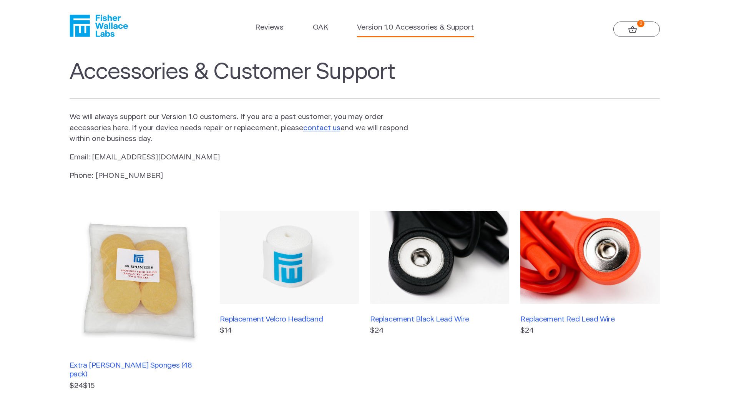 This screenshot has height=401, width=729. Describe the element at coordinates (365, 79) in the screenshot. I see `h1: Accessories & Customer Support` at that location.